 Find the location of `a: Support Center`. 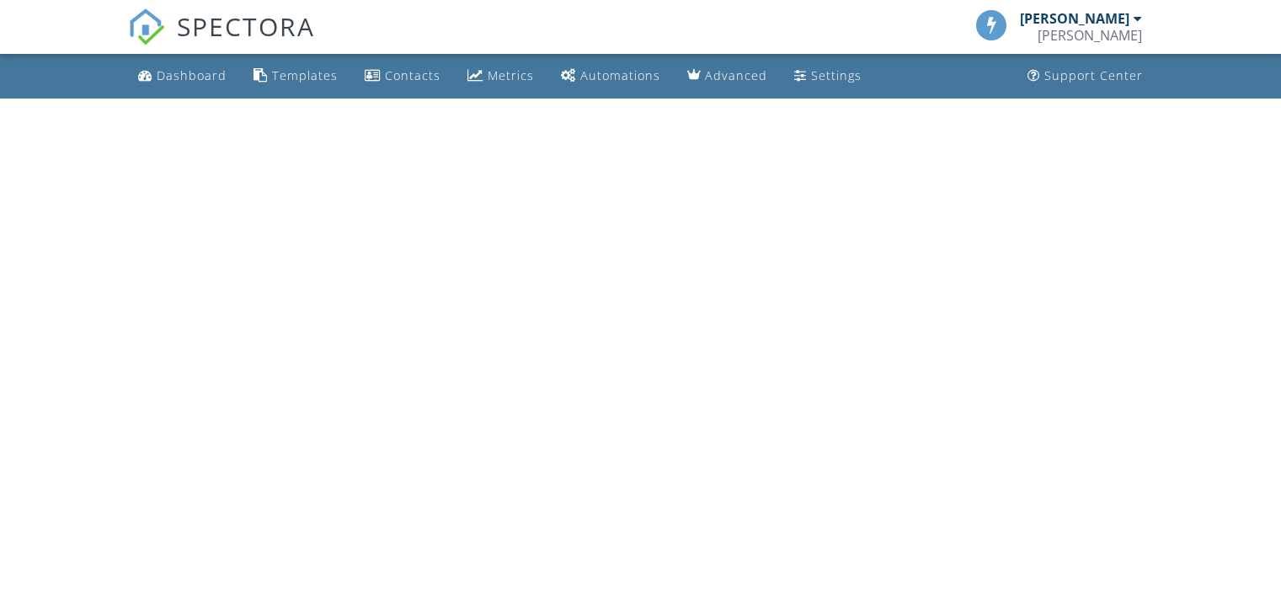

a: Support Center is located at coordinates (1085, 76).